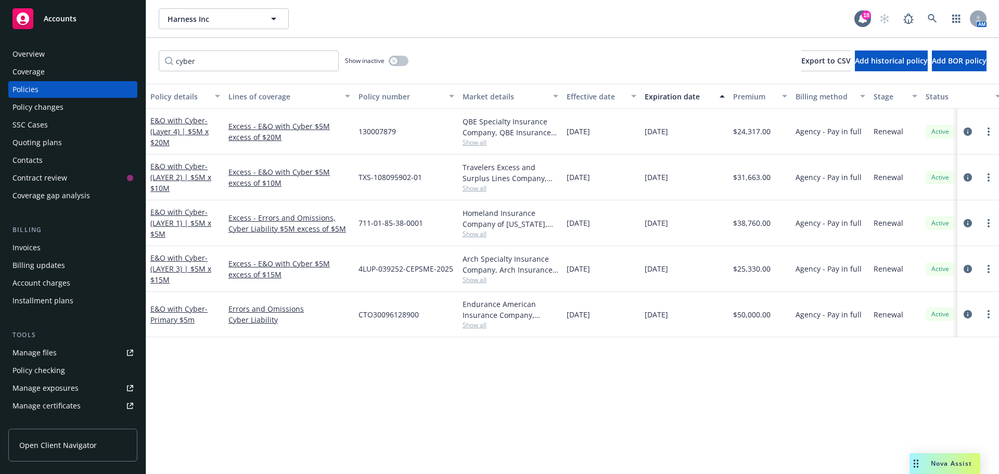 The image size is (999, 474). Describe the element at coordinates (73, 265) in the screenshot. I see `a: Billing updates` at that location.